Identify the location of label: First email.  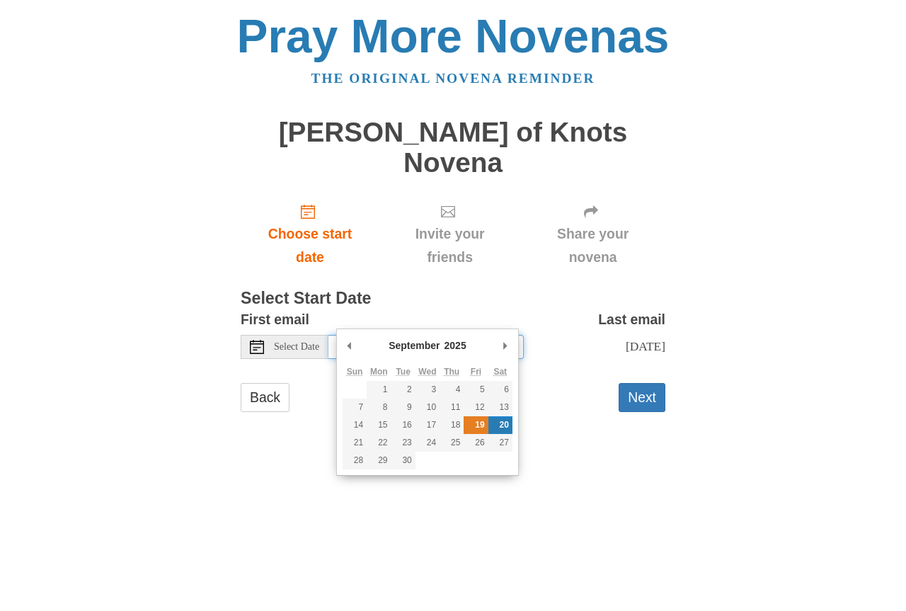
(275, 319).